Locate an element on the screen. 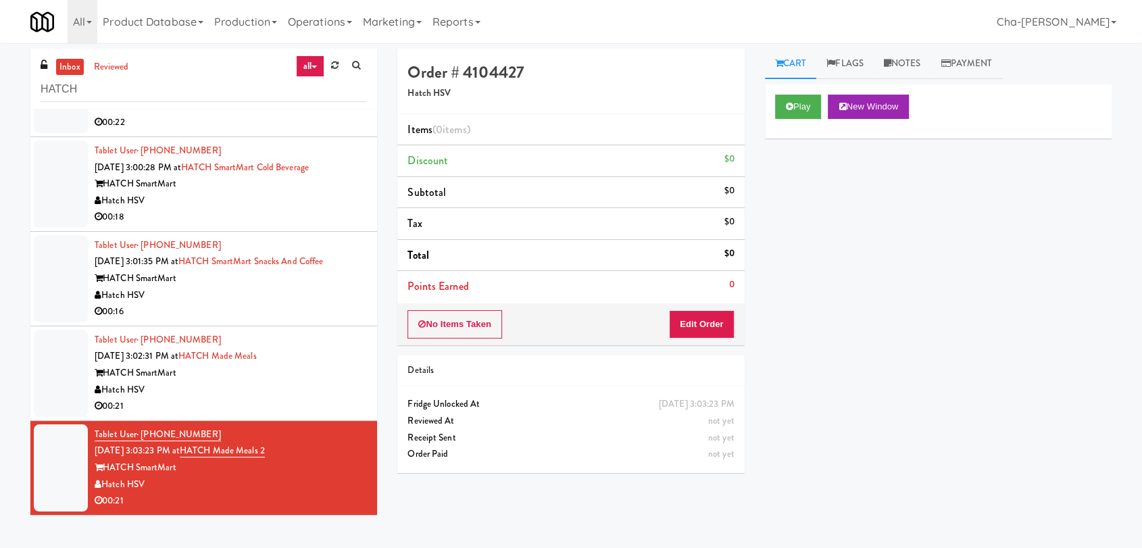 This screenshot has width=1142, height=548. button: Play is located at coordinates (798, 107).